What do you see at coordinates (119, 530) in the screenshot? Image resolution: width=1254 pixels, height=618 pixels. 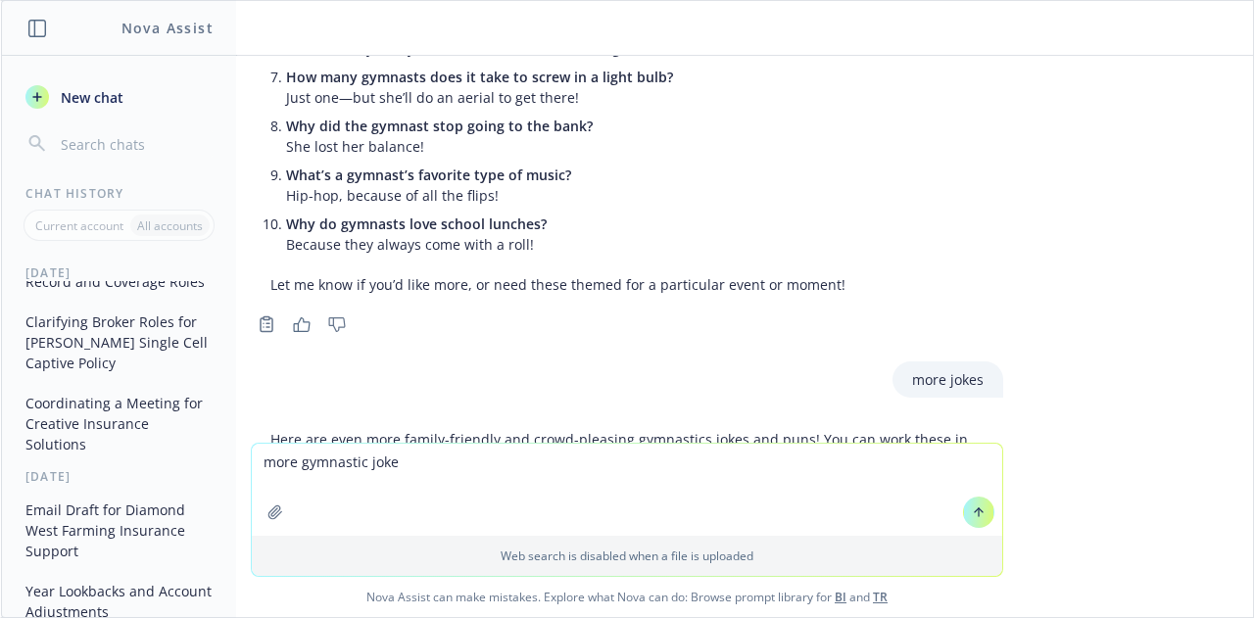 I see `button: Email Draft for Diamond West Farming Insurance Support` at bounding box center [119, 530].